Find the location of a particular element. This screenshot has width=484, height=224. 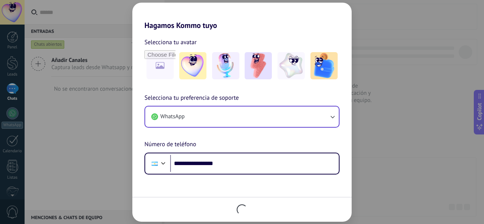

h2: Hagamos Kommo tuyo is located at coordinates (242, 16).